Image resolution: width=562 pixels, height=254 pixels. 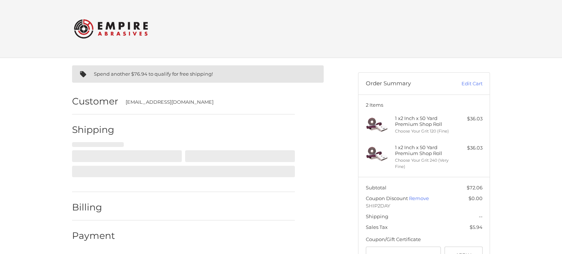 What do you see at coordinates (111, 29) in the screenshot?
I see `img: Empire Abrasives` at bounding box center [111, 29].